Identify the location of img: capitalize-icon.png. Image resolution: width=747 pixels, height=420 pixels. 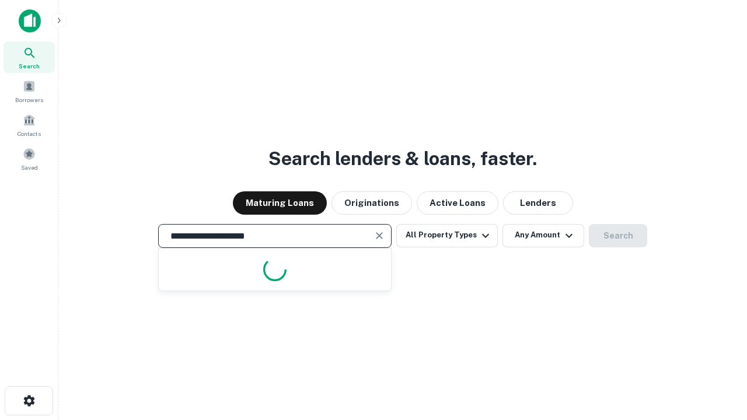
(30, 21).